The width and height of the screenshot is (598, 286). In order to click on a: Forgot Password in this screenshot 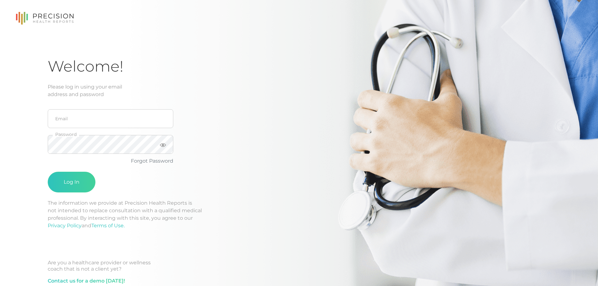, I will do `click(152, 161)`.